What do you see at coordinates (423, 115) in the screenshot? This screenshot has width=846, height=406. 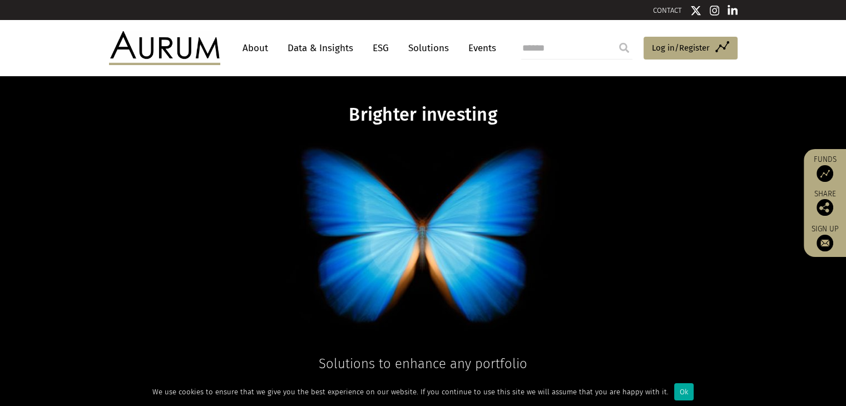 I see `h1: Brighter investing` at bounding box center [423, 115].